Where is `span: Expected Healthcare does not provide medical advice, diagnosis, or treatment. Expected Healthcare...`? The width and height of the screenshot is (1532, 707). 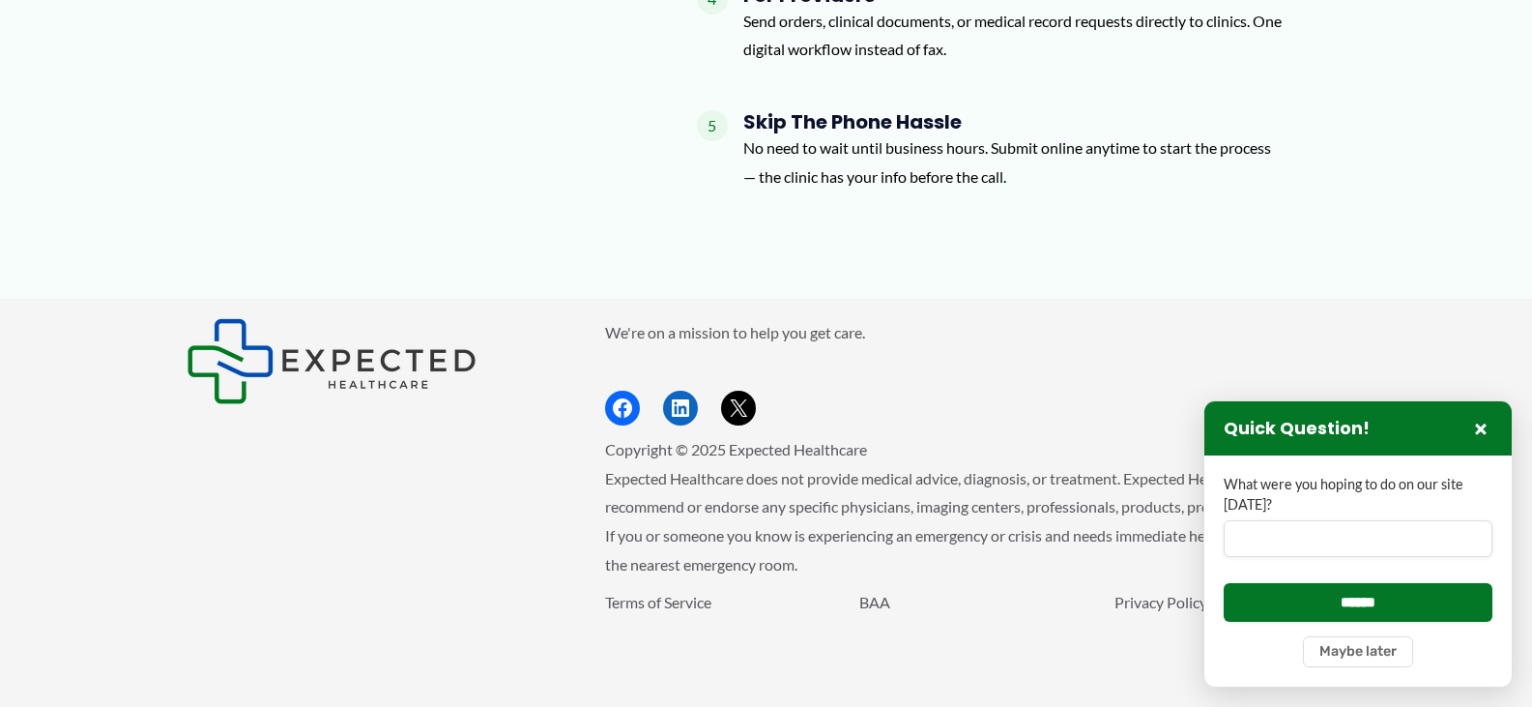 span: Expected Healthcare does not provide medical advice, diagnosis, or treatment. Expected Healthcare... is located at coordinates (973, 521).